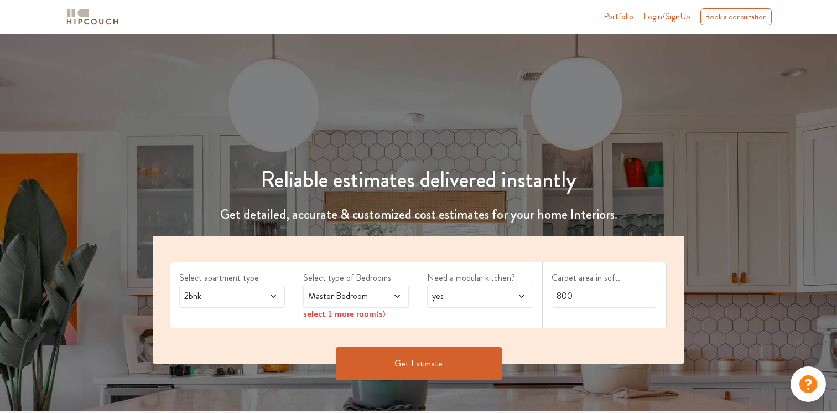 The image size is (837, 413). Describe the element at coordinates (604, 278) in the screenshot. I see `label: Carpet area in sqft.` at that location.